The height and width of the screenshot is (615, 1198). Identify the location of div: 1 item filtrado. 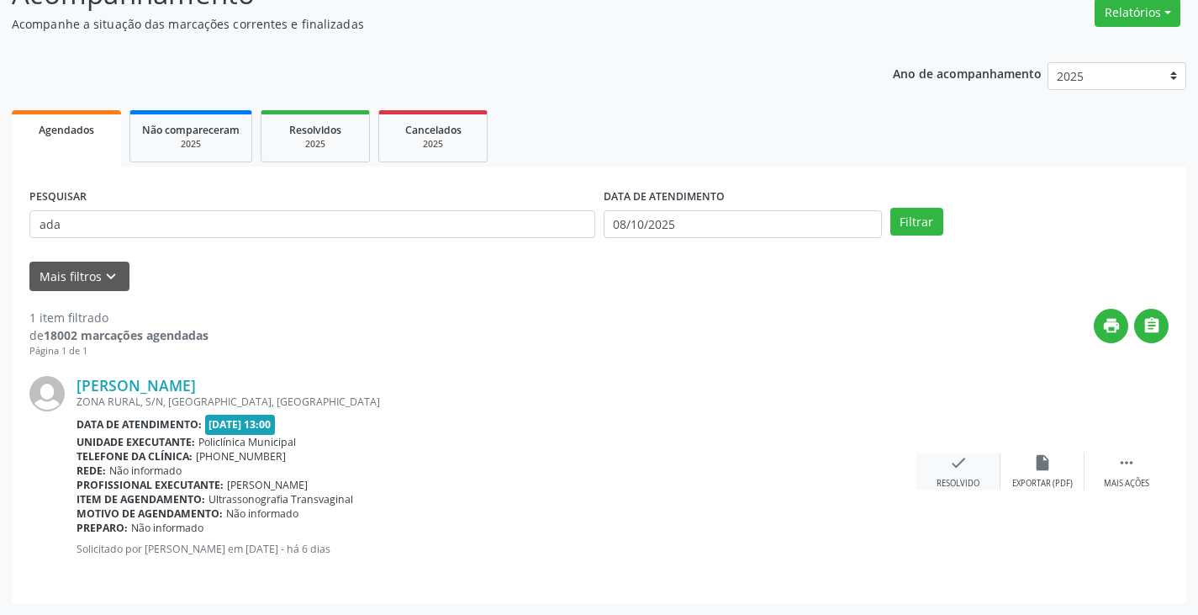
(119, 317).